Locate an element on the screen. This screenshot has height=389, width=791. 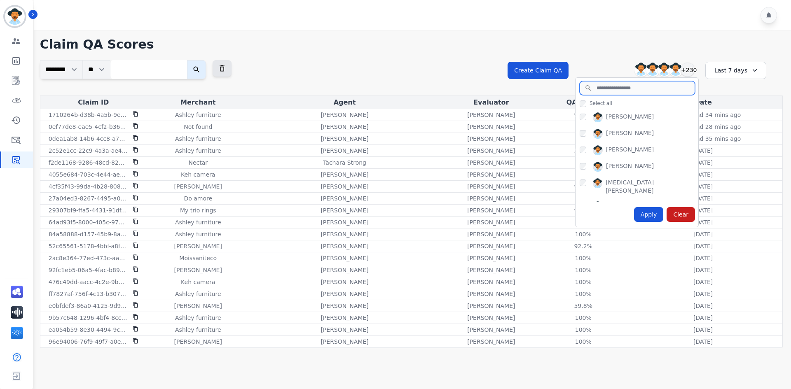
p: e0bfdef3-86a0-4125-9d98-8c5bf810941f is located at coordinates (88, 306).